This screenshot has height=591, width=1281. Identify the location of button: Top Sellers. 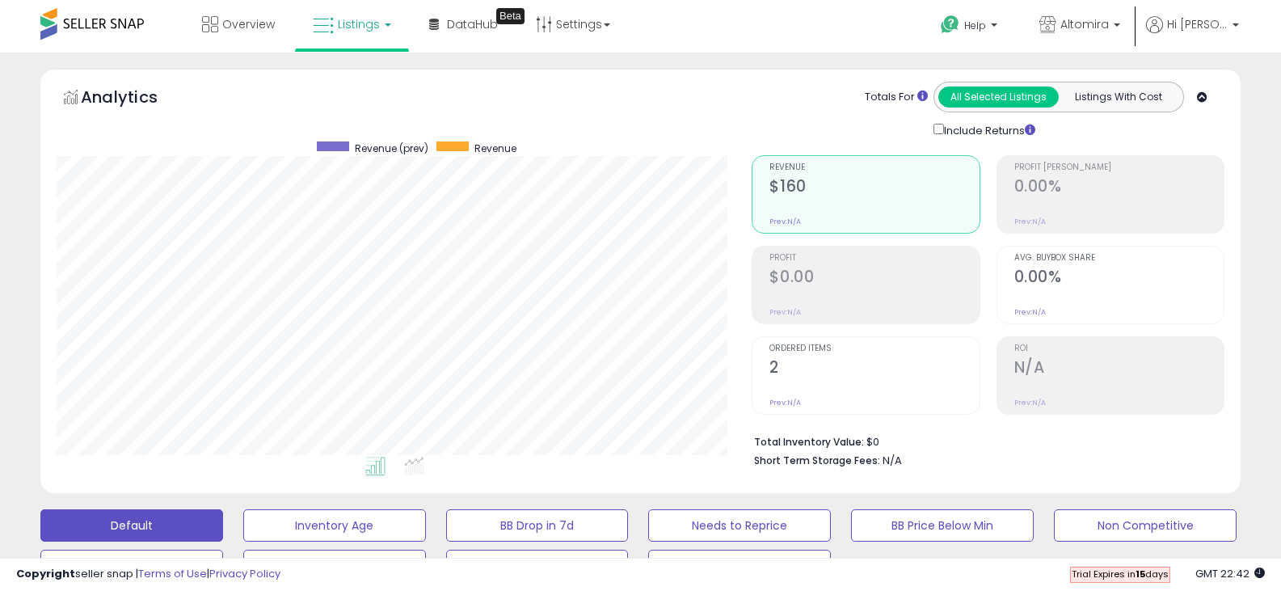
(132, 566).